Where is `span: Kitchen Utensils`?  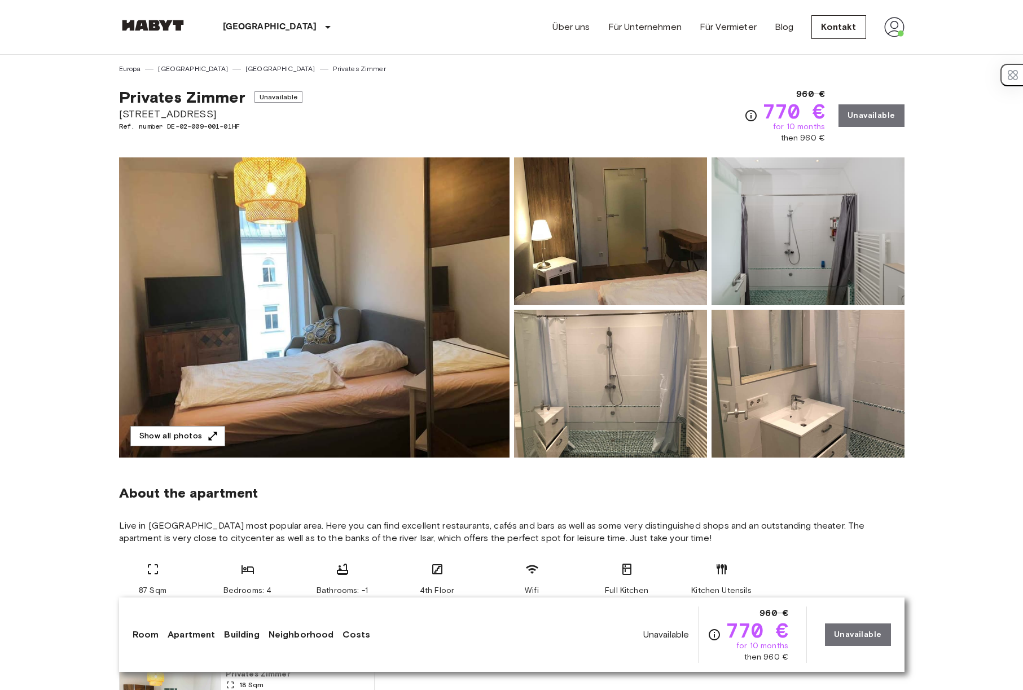
span: Kitchen Utensils is located at coordinates (721, 591).